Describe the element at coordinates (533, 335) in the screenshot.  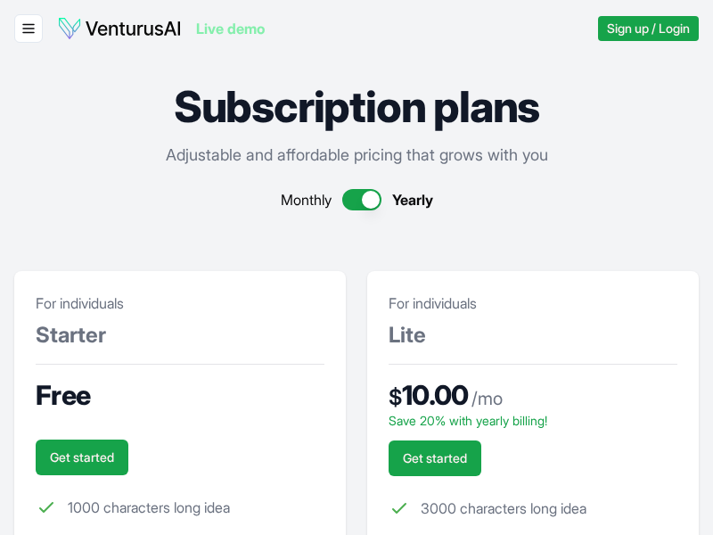
I see `h3: Lite` at that location.